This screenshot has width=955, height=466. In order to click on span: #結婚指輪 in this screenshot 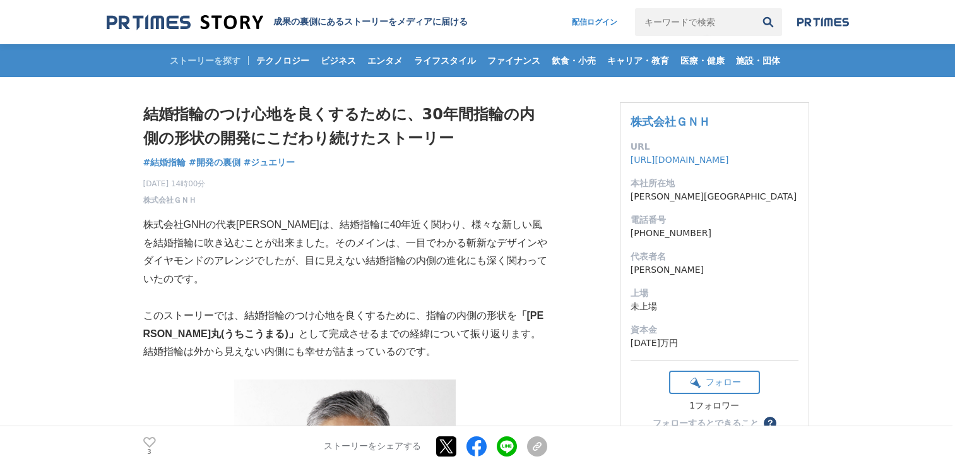, I will do `click(165, 162)`.